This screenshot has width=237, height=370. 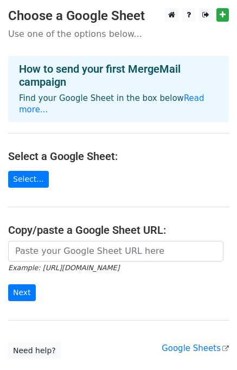 What do you see at coordinates (195, 348) in the screenshot?
I see `a: Google Sheets` at bounding box center [195, 348].